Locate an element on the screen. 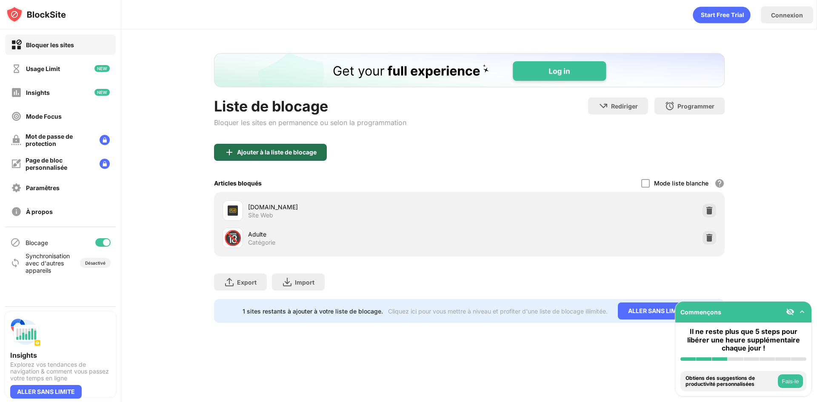  div: 1 sites restants à ajouter à votre liste de blocage. is located at coordinates (313, 311).